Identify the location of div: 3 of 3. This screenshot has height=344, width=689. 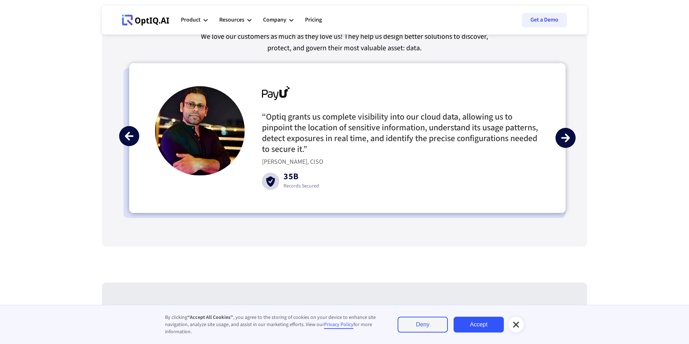
(347, 138).